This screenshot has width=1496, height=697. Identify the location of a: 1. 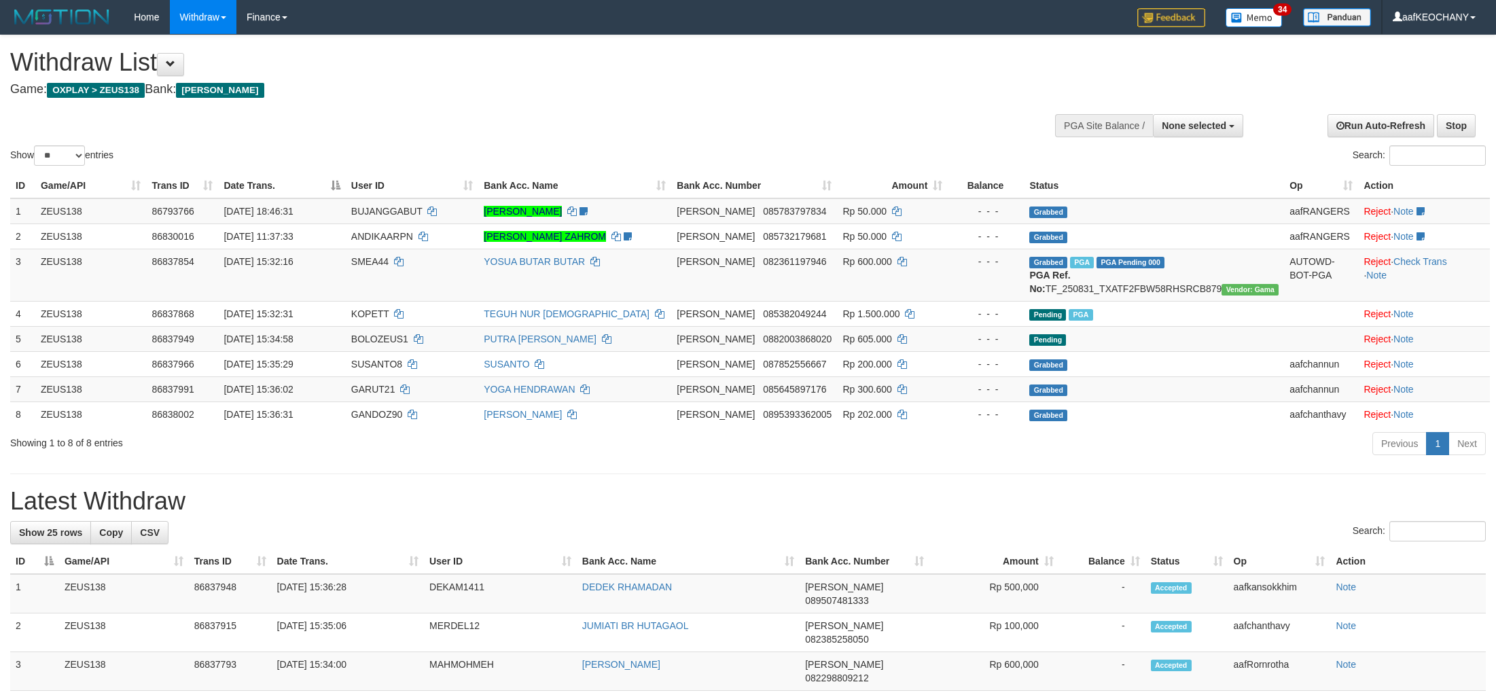
(1438, 444).